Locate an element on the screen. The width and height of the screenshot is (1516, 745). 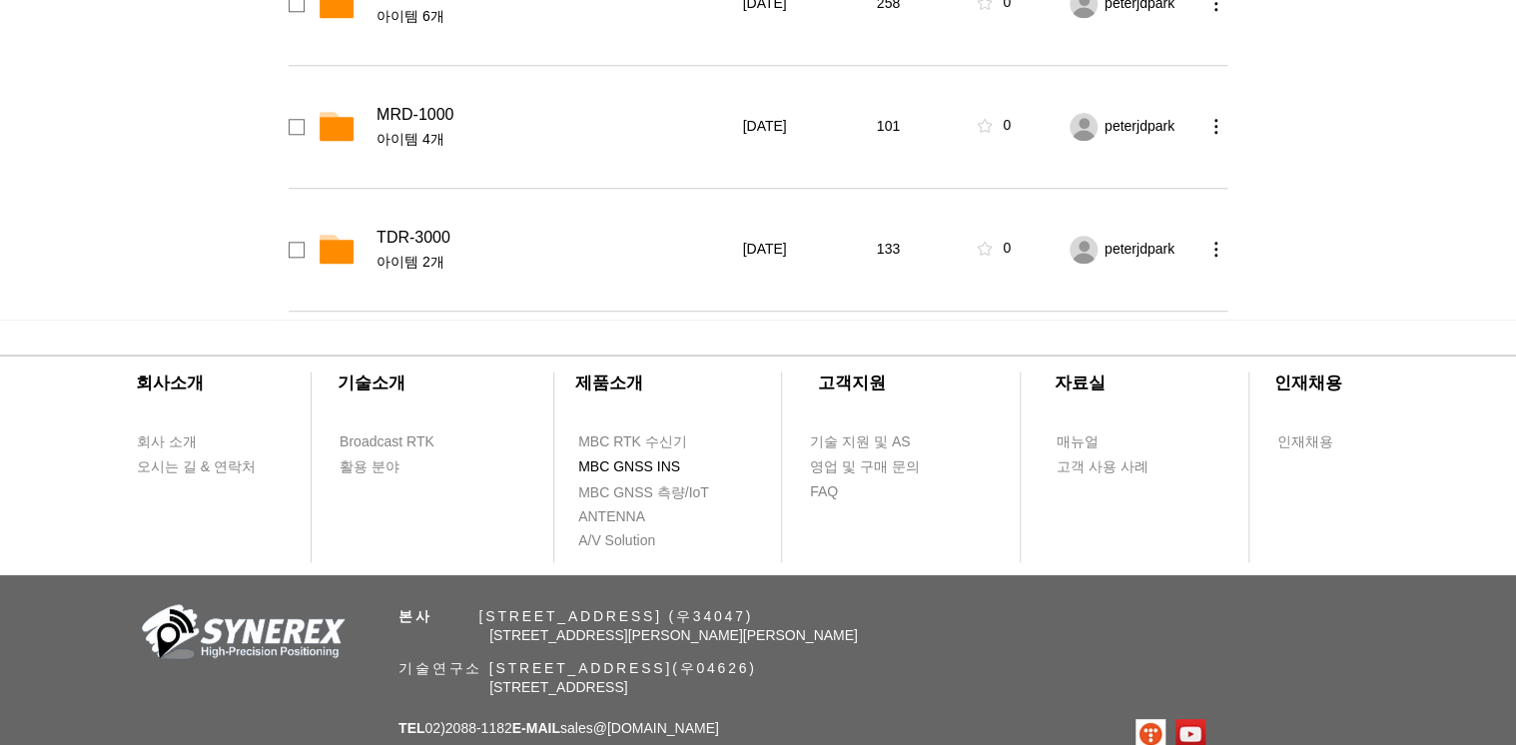
img: 회사_로고-removebg-preview.png is located at coordinates (241, 634).